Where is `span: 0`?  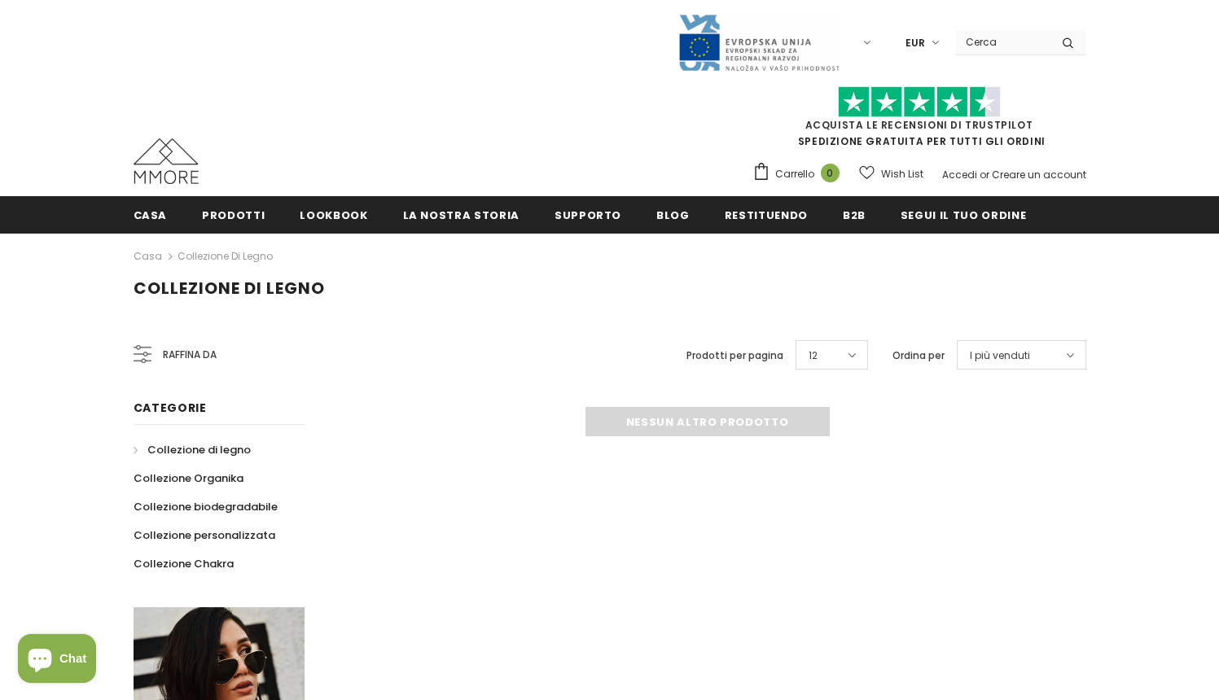
span: 0 is located at coordinates (830, 173).